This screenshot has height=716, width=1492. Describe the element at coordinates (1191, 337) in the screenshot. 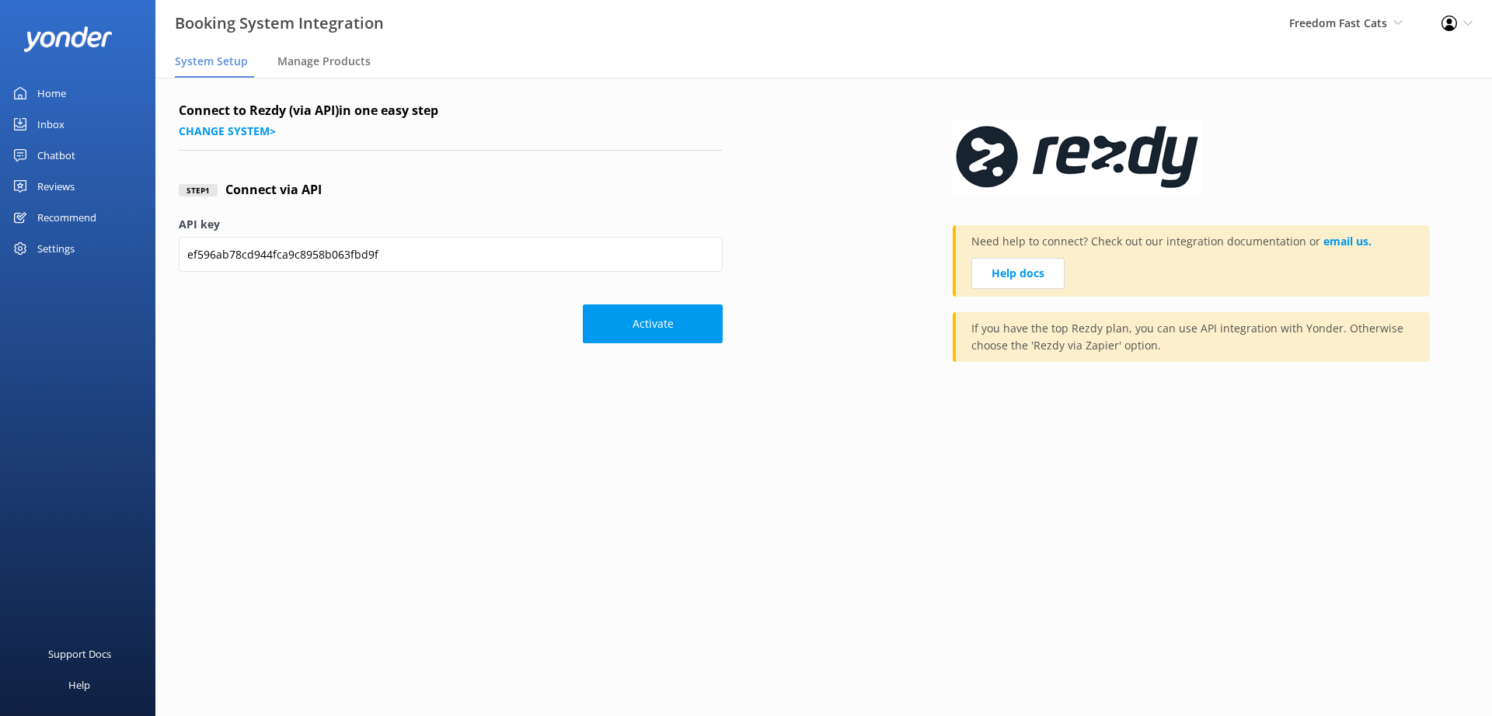

I see `div: If you have the top Rezdy plan, you can use API integration with Yonder. Otherwise choose the 'Re...` at that location.